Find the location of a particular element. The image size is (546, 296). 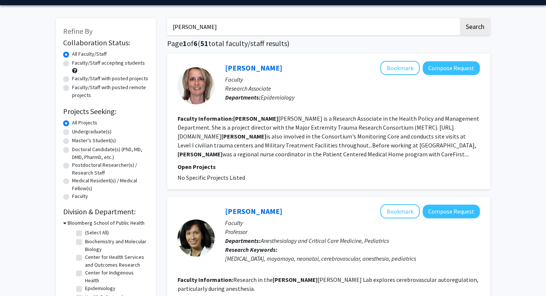

button: Compose Request to Jennifer Lee-Summers is located at coordinates (452, 211).